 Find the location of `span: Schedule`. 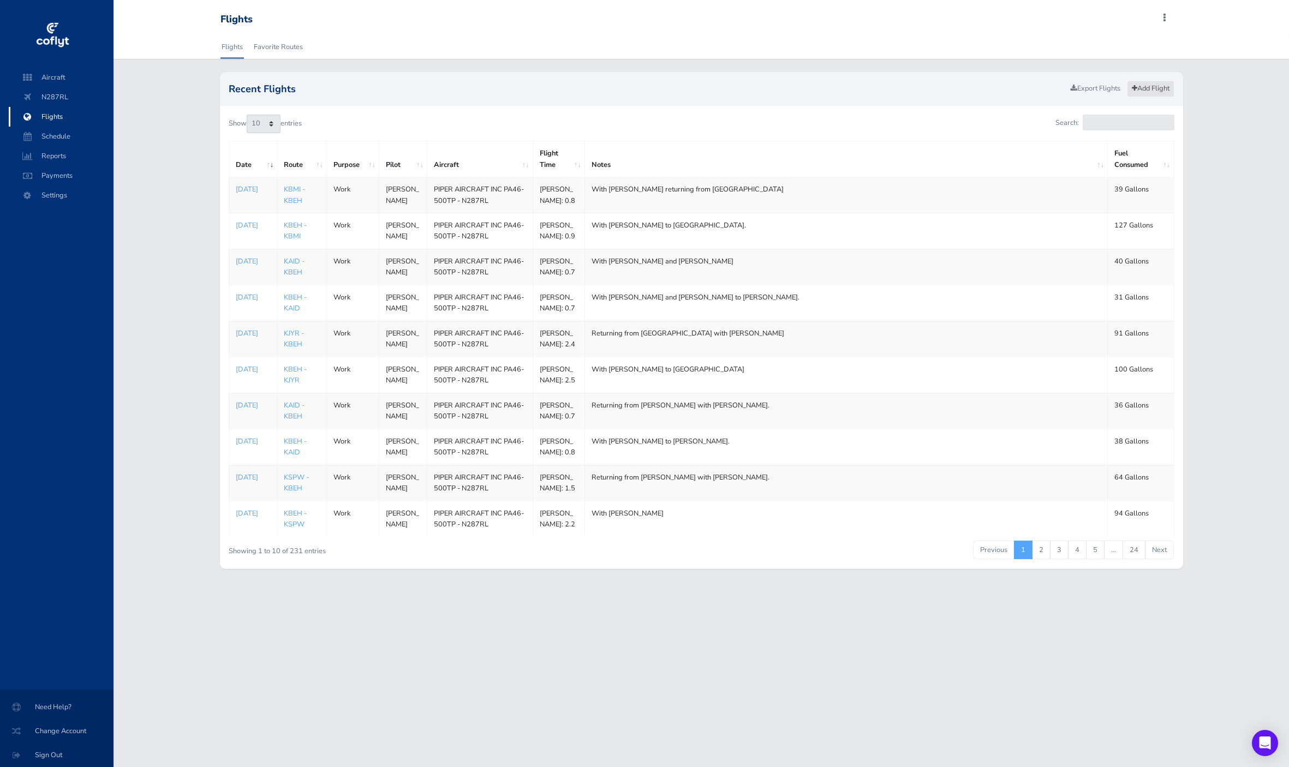

span: Schedule is located at coordinates (61, 136).